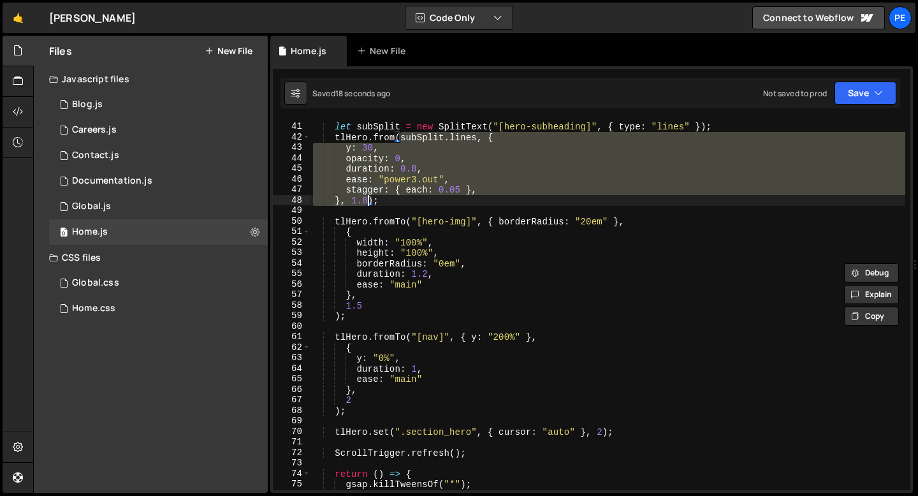 Image resolution: width=918 pixels, height=496 pixels. I want to click on div: 67, so click(291, 400).